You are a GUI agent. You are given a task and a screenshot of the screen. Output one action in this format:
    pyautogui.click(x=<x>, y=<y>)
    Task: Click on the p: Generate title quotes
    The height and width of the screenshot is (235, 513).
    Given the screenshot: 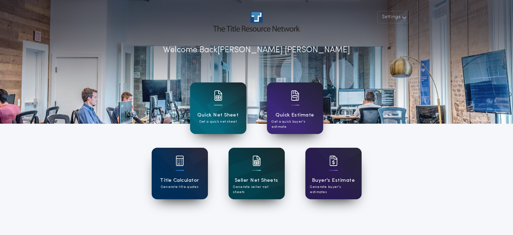 What is the action you would take?
    pyautogui.click(x=180, y=187)
    